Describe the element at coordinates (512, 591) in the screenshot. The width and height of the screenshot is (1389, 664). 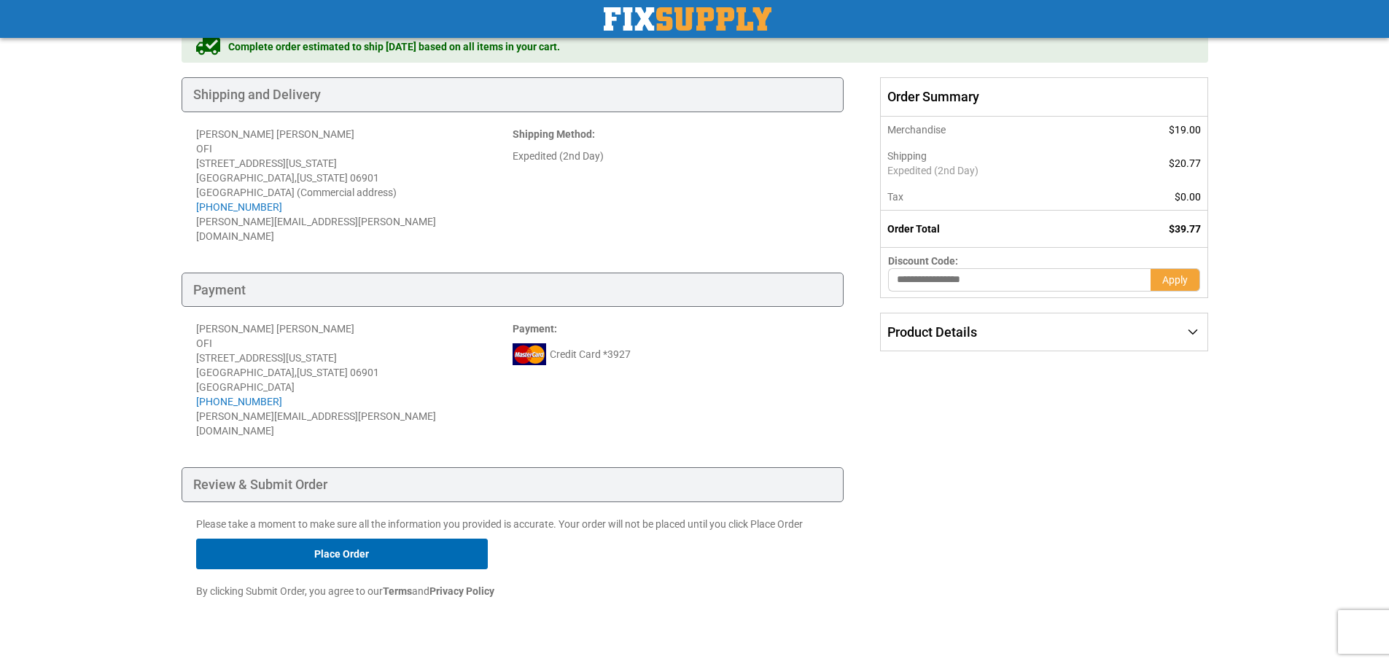
I see `p: By clicking Submit Order, you agree to our and` at that location.